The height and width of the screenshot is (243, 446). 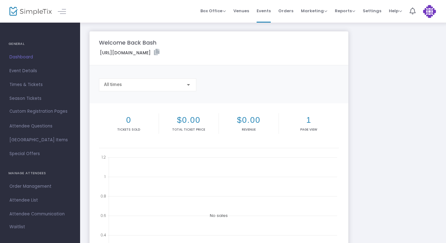 What do you see at coordinates (40, 99) in the screenshot?
I see `span: Season Tickets` at bounding box center [40, 99].